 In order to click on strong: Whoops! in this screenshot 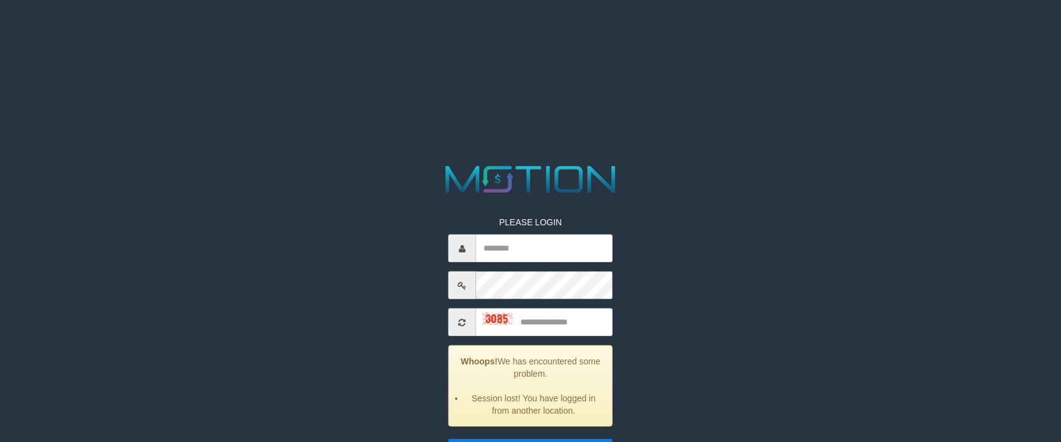, I will do `click(479, 361)`.